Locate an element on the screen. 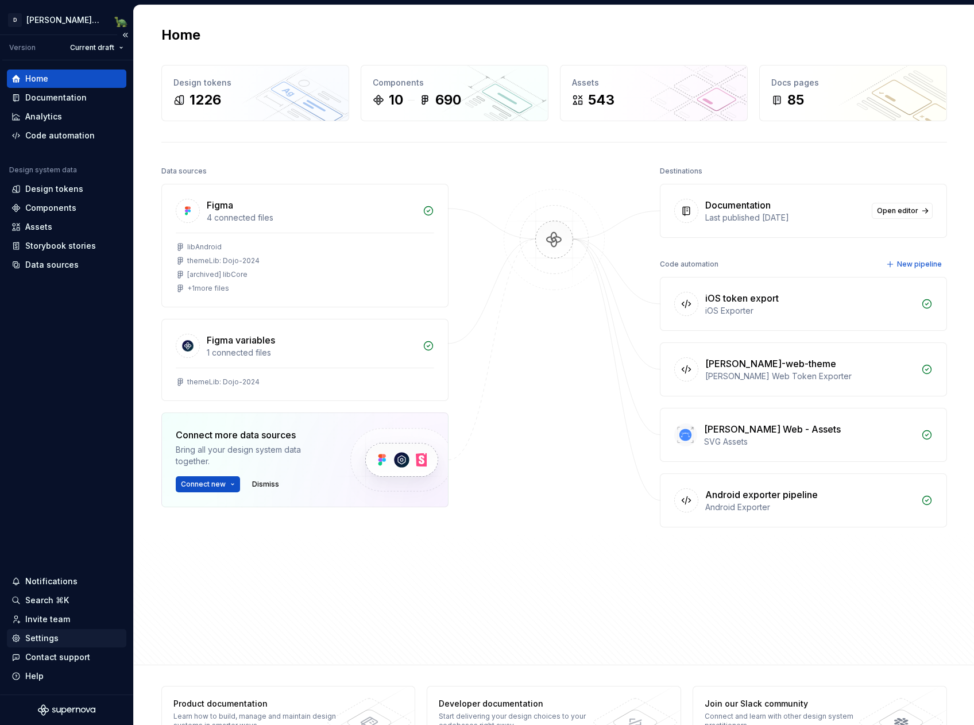 The image size is (974, 725). a: Components10690 is located at coordinates (454, 93).